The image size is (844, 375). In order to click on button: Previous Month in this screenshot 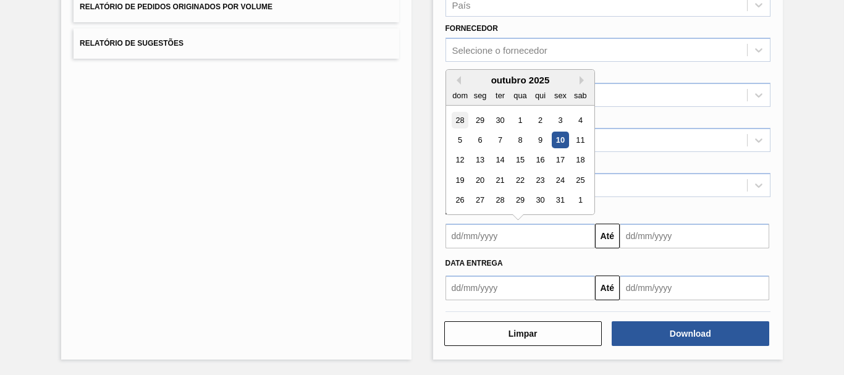, I will do `click(457, 80)`.